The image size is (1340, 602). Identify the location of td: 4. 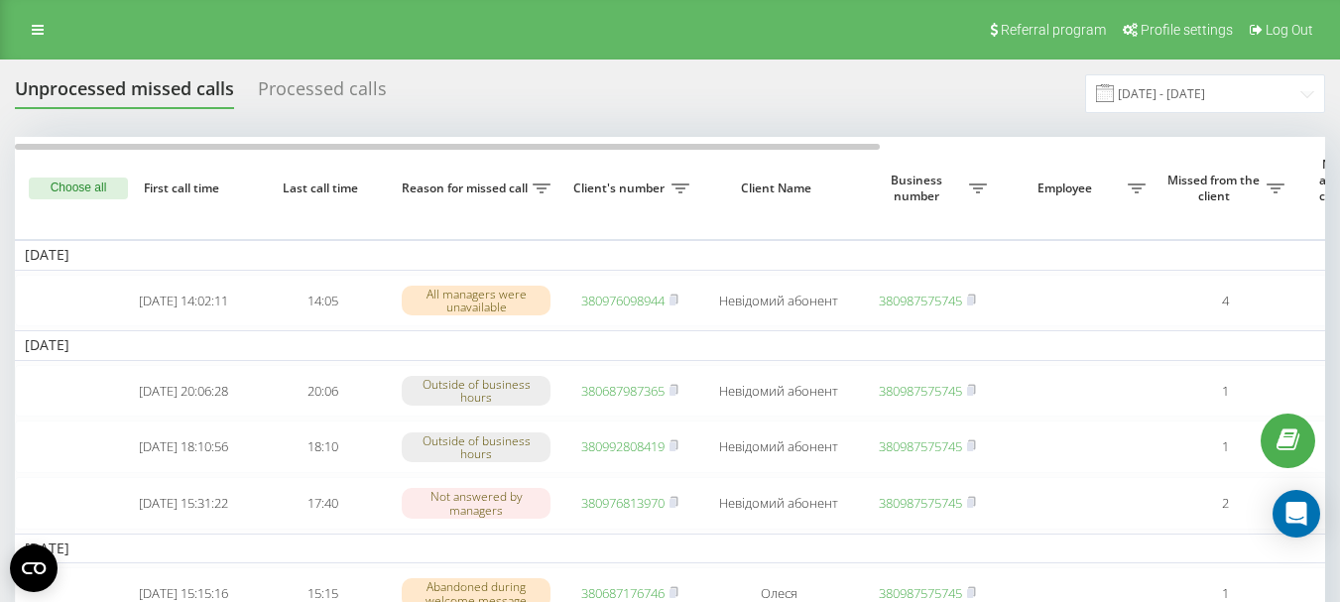
(1225, 301).